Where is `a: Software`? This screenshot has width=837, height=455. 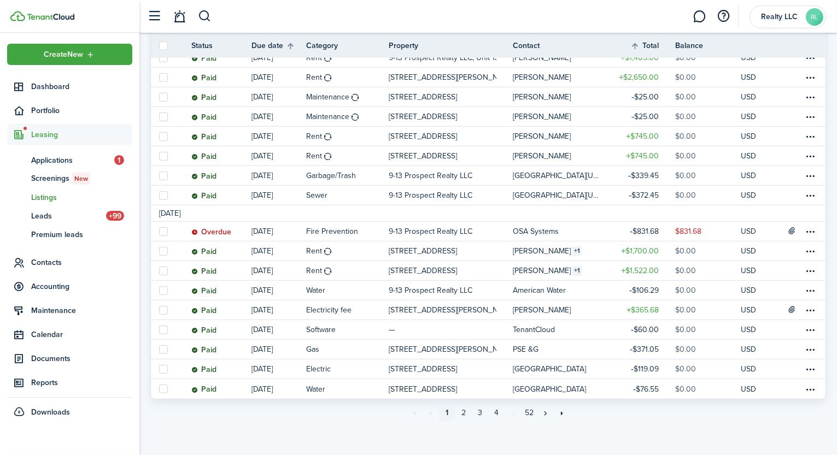 a: Software is located at coordinates (347, 330).